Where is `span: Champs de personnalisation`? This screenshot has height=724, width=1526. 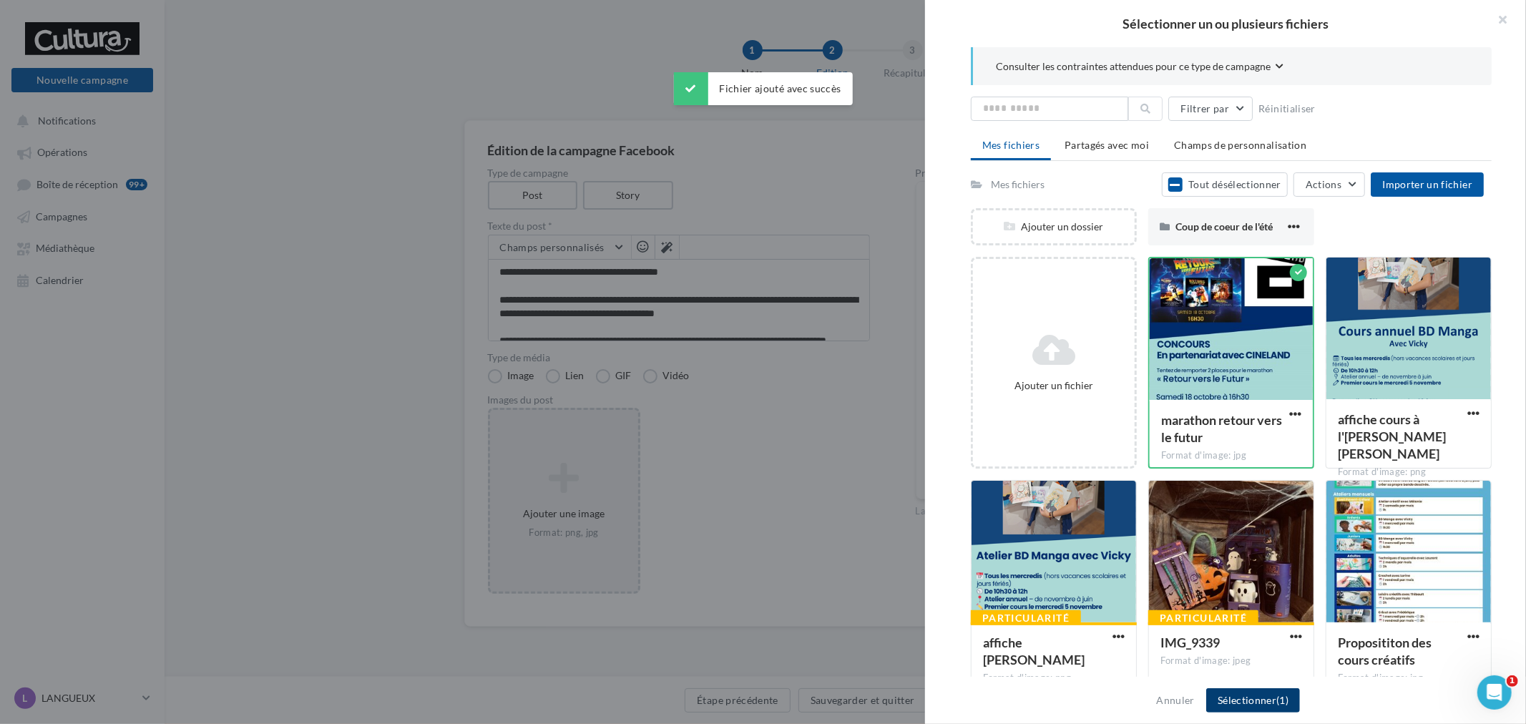
span: Champs de personnalisation is located at coordinates (1240, 145).